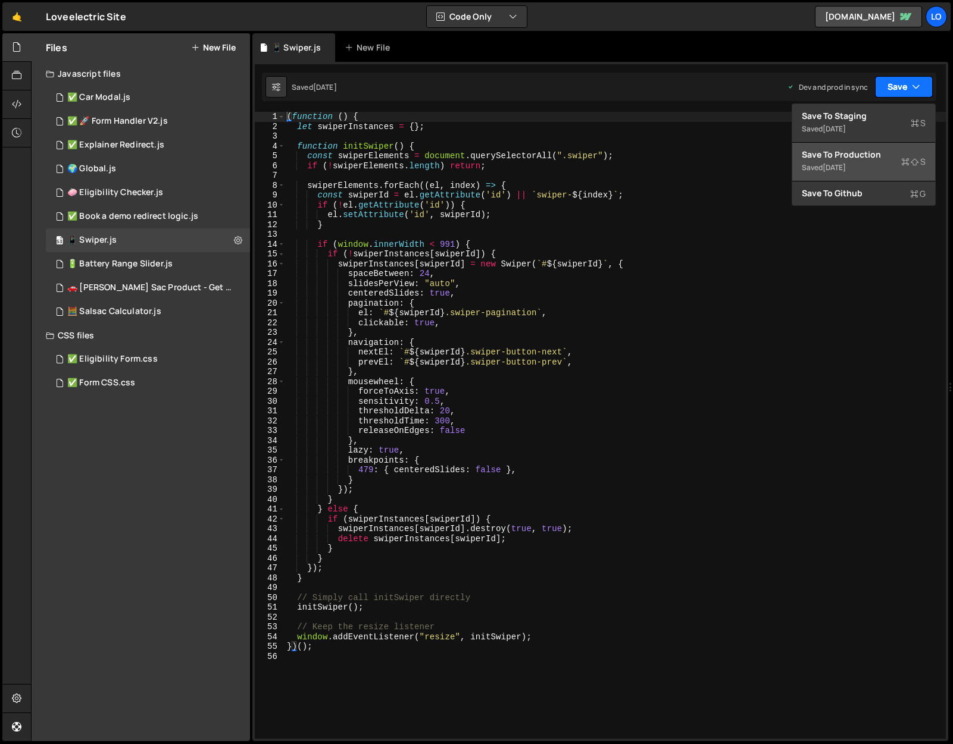 Image resolution: width=953 pixels, height=744 pixels. What do you see at coordinates (270, 559) in the screenshot?
I see `div: 46` at bounding box center [270, 559].